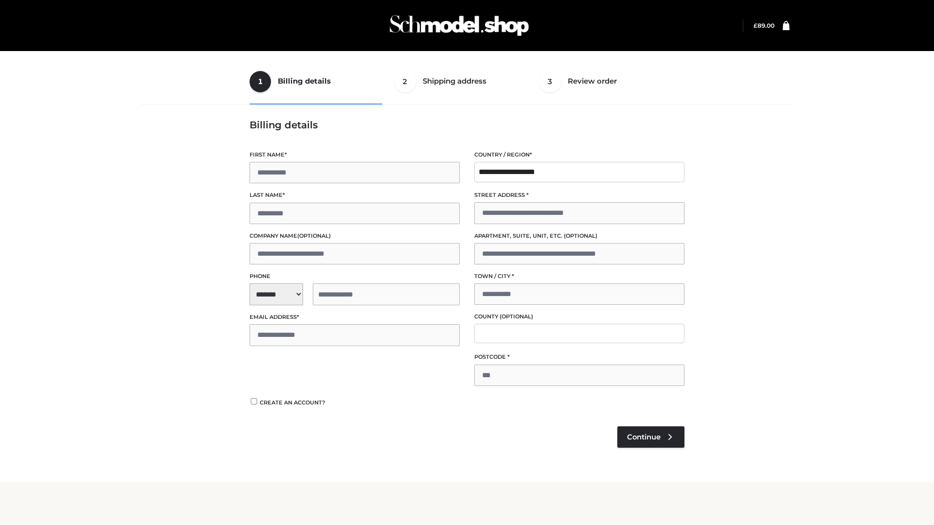  What do you see at coordinates (579, 276) in the screenshot?
I see `label: Town / City` at bounding box center [579, 276].